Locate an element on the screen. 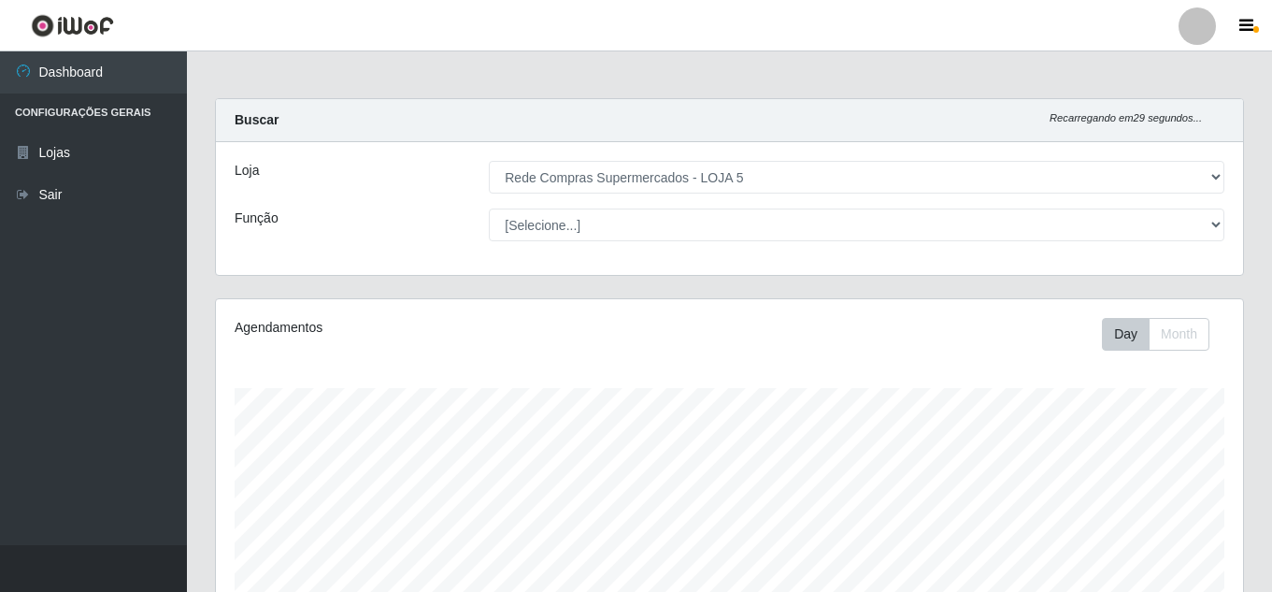  button: Month is located at coordinates (1179, 334).